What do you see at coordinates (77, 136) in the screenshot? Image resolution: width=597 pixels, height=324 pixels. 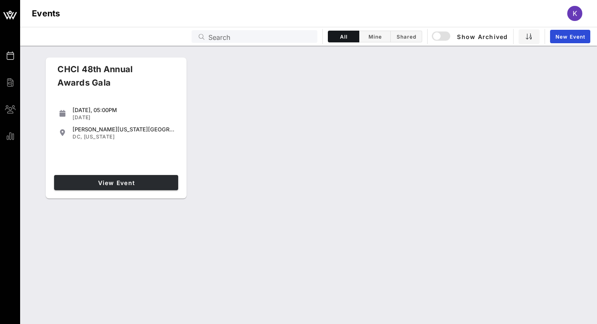 I see `span: DC,` at bounding box center [77, 136].